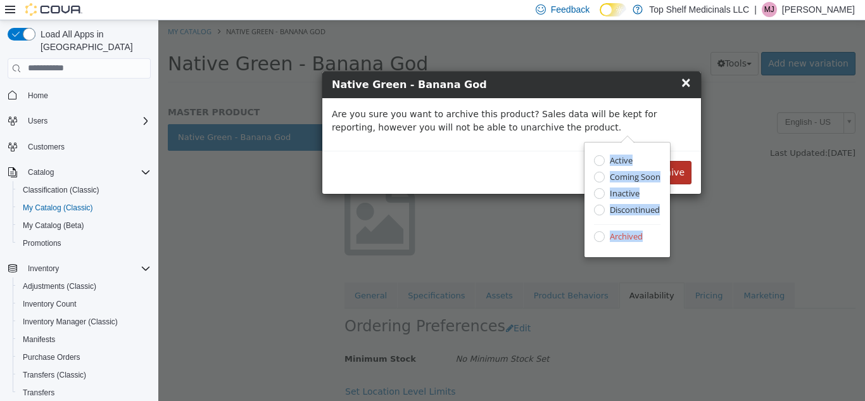  I want to click on p: Top Shelf Medicinals LLC, so click(699, 9).